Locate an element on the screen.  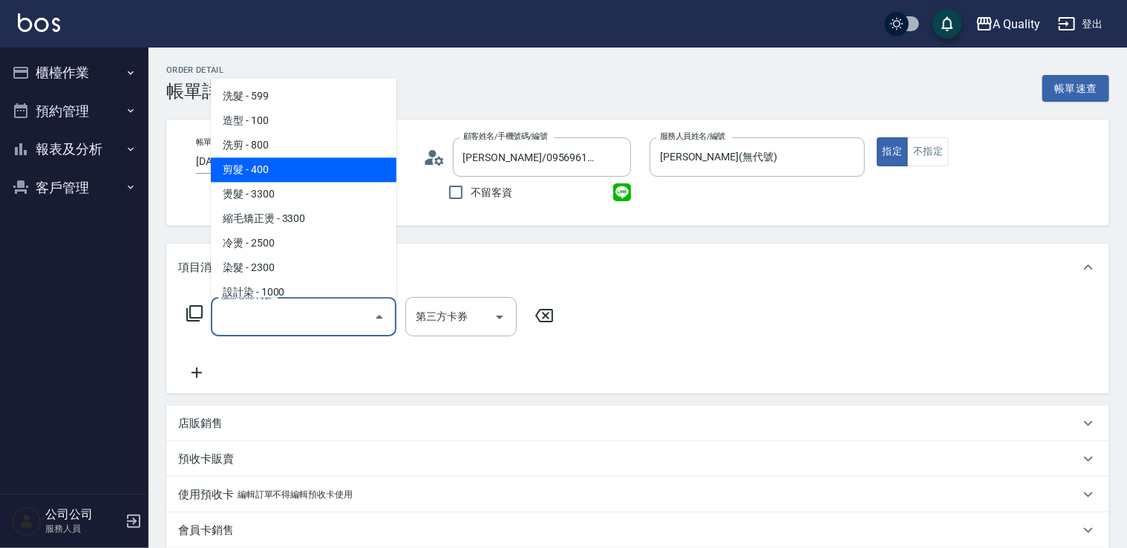
button: 預約管理 is located at coordinates (74, 111).